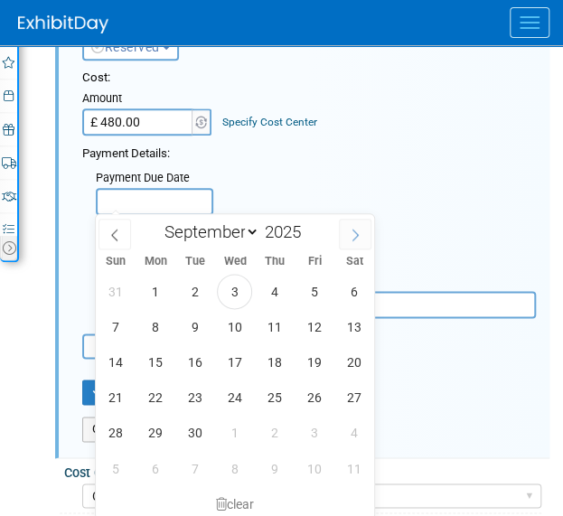 The width and height of the screenshot is (563, 516). I want to click on span: September 25, 2025, so click(274, 397).